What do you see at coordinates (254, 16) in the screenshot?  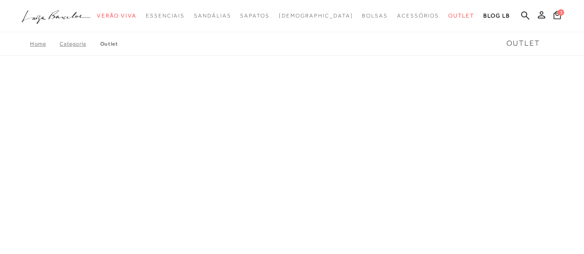 I see `span: Sapatos` at bounding box center [254, 16].